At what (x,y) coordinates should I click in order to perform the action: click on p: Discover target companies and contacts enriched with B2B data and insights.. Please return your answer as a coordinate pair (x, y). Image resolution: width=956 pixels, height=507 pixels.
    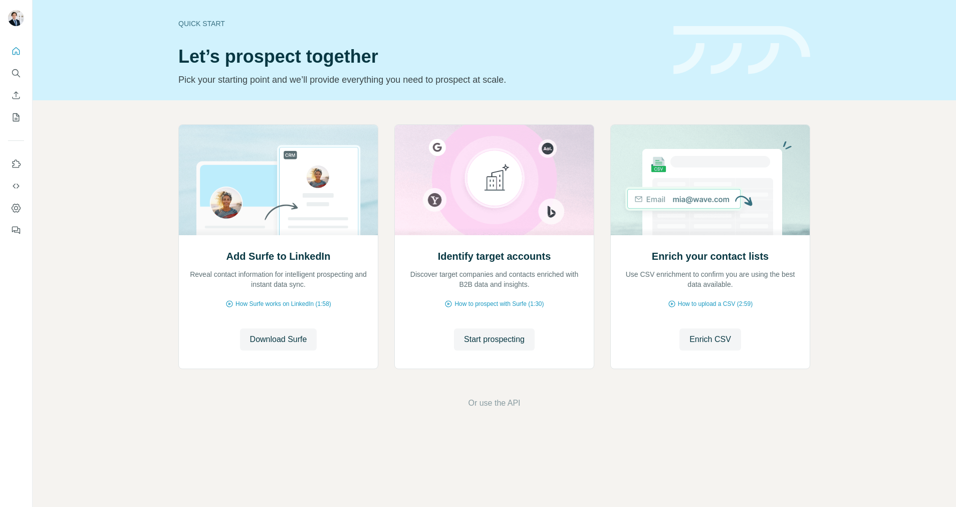
    Looking at the image, I should click on (494, 279).